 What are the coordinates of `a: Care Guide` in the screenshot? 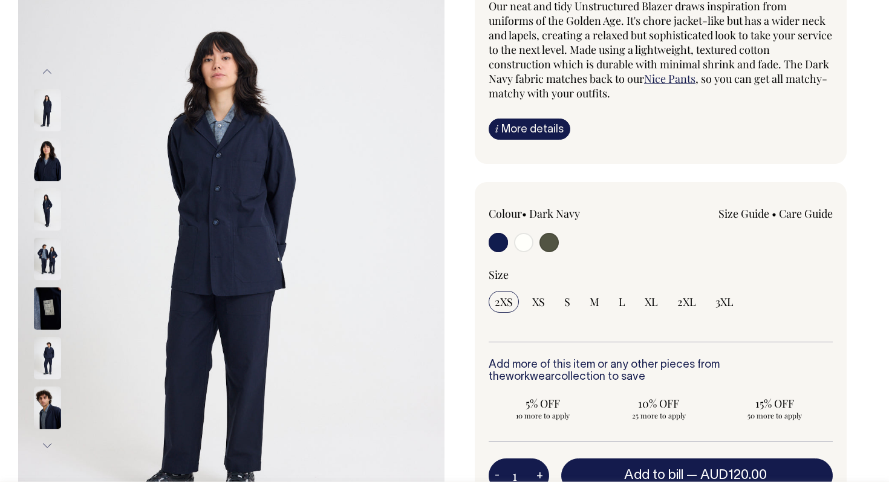 It's located at (806, 214).